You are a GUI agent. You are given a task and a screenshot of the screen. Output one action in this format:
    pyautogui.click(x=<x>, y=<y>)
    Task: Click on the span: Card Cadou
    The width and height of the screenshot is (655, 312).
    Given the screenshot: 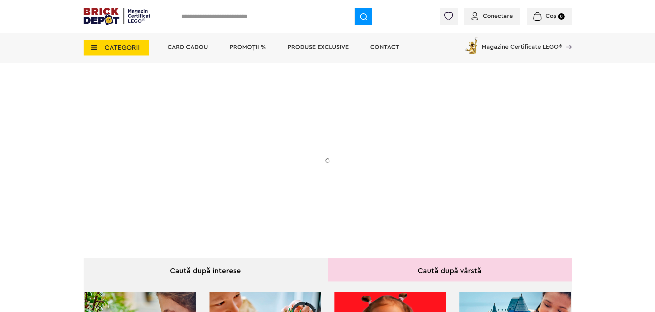 What is the action you would take?
    pyautogui.click(x=188, y=47)
    